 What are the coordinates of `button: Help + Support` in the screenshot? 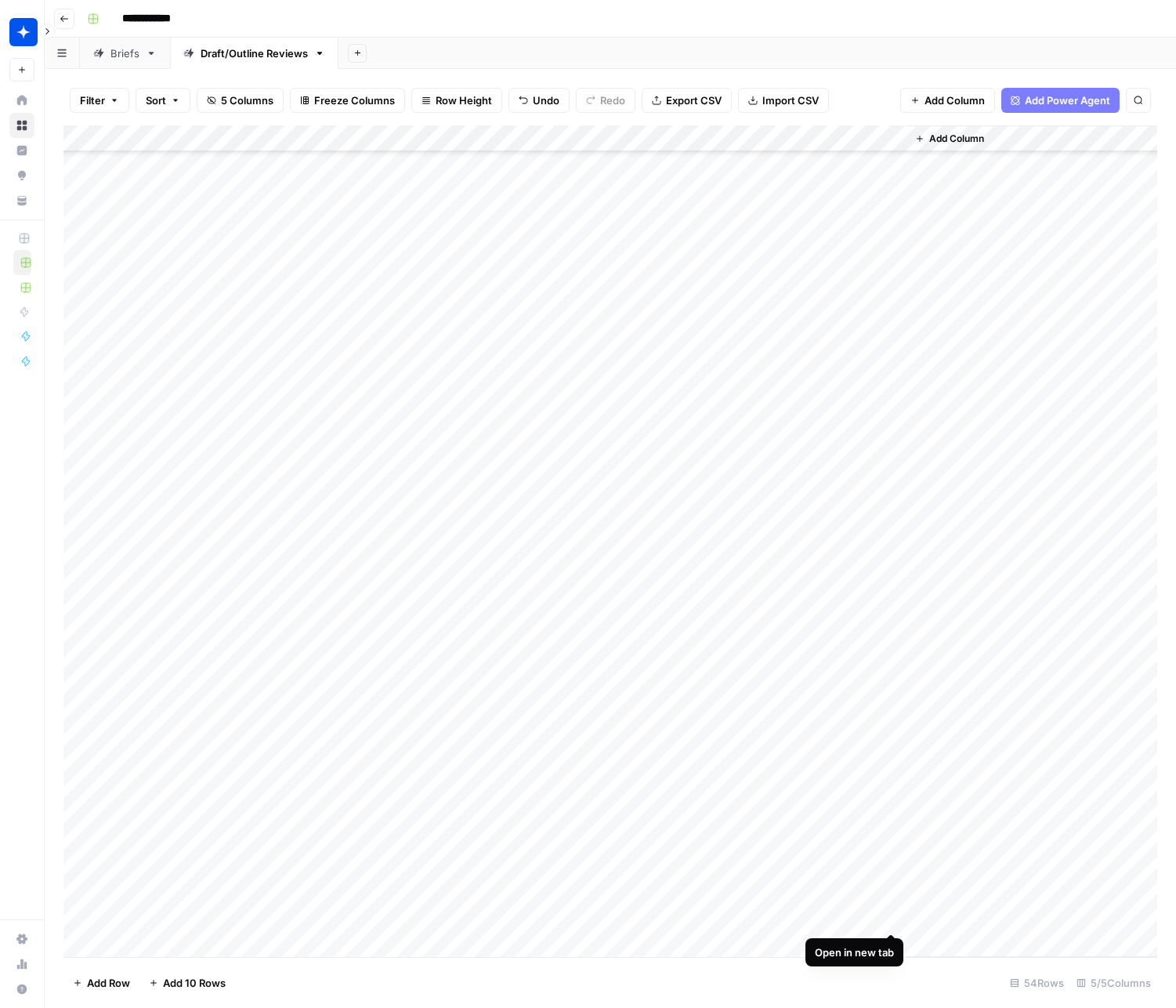 It's located at (22, 989).